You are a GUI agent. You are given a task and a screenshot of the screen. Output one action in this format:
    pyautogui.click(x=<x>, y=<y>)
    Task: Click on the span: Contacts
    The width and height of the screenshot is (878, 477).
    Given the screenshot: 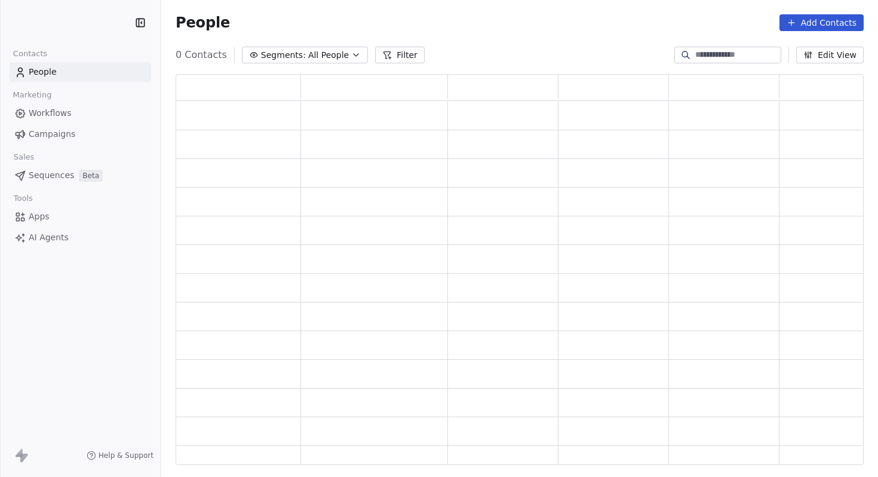 What is the action you would take?
    pyautogui.click(x=30, y=54)
    